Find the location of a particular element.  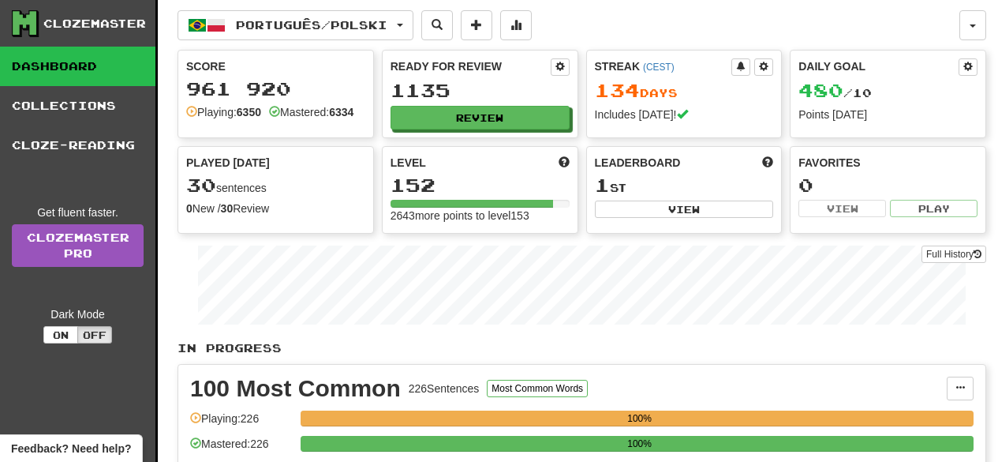

button: On is located at coordinates (61, 335).